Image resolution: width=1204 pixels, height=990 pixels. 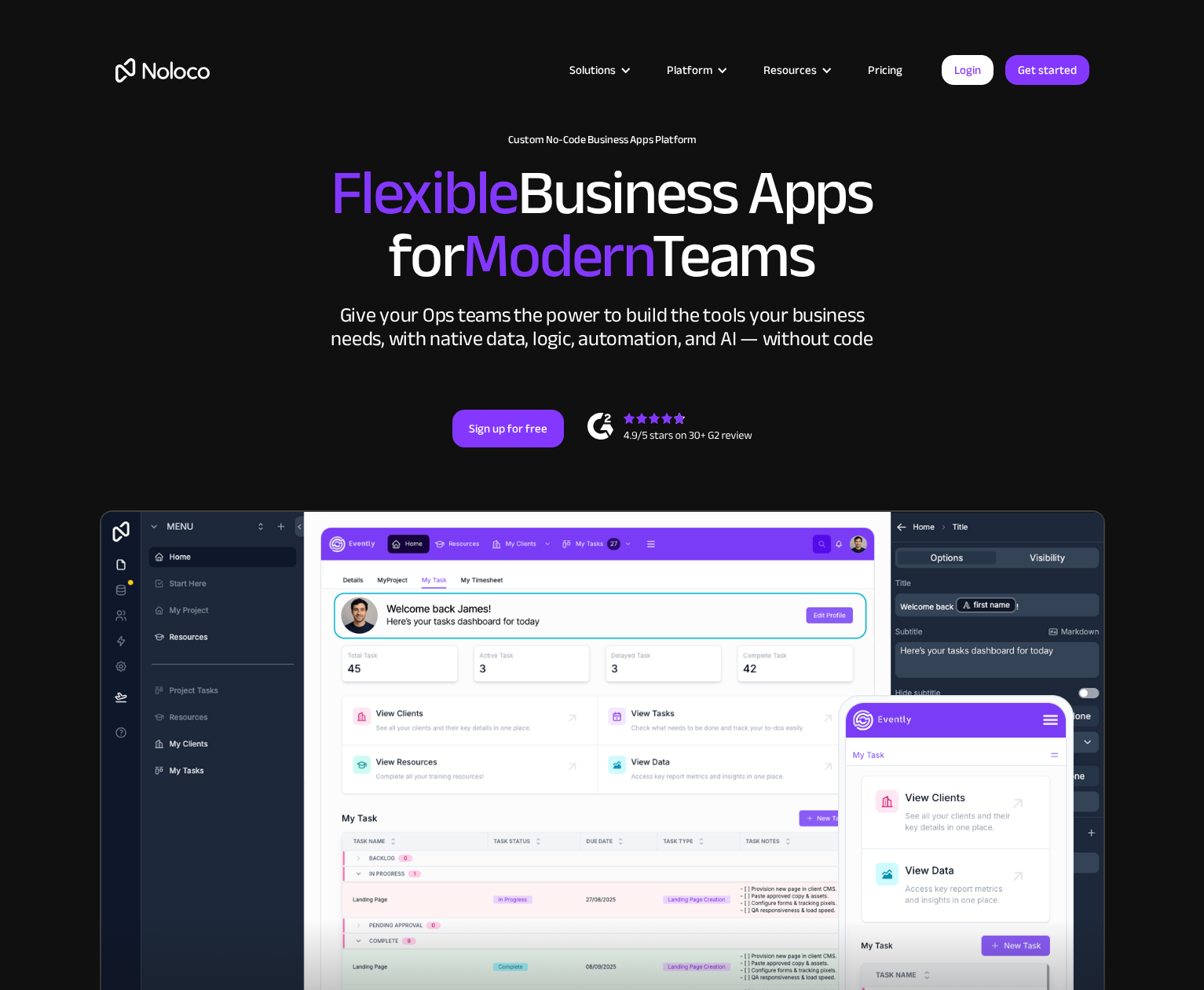 What do you see at coordinates (885, 70) in the screenshot?
I see `a: Pricing` at bounding box center [885, 70].